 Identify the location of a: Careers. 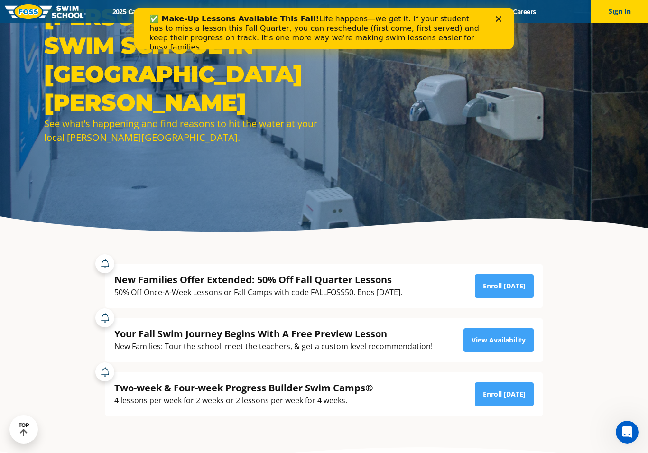
(524, 11).